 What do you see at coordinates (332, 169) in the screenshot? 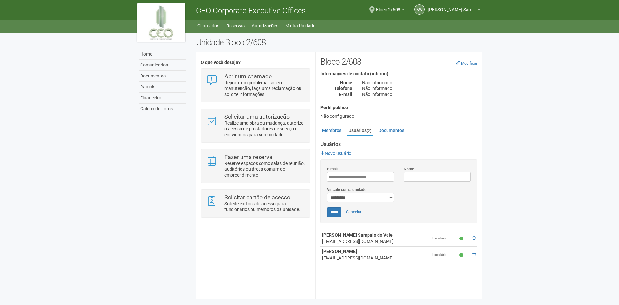
I see `label: E-mail` at bounding box center [332, 169].